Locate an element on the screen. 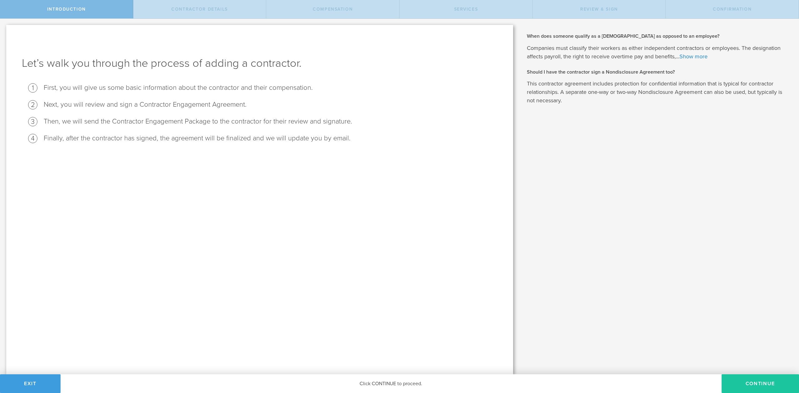 The image size is (799, 393). span: Review & sign is located at coordinates (599, 9).